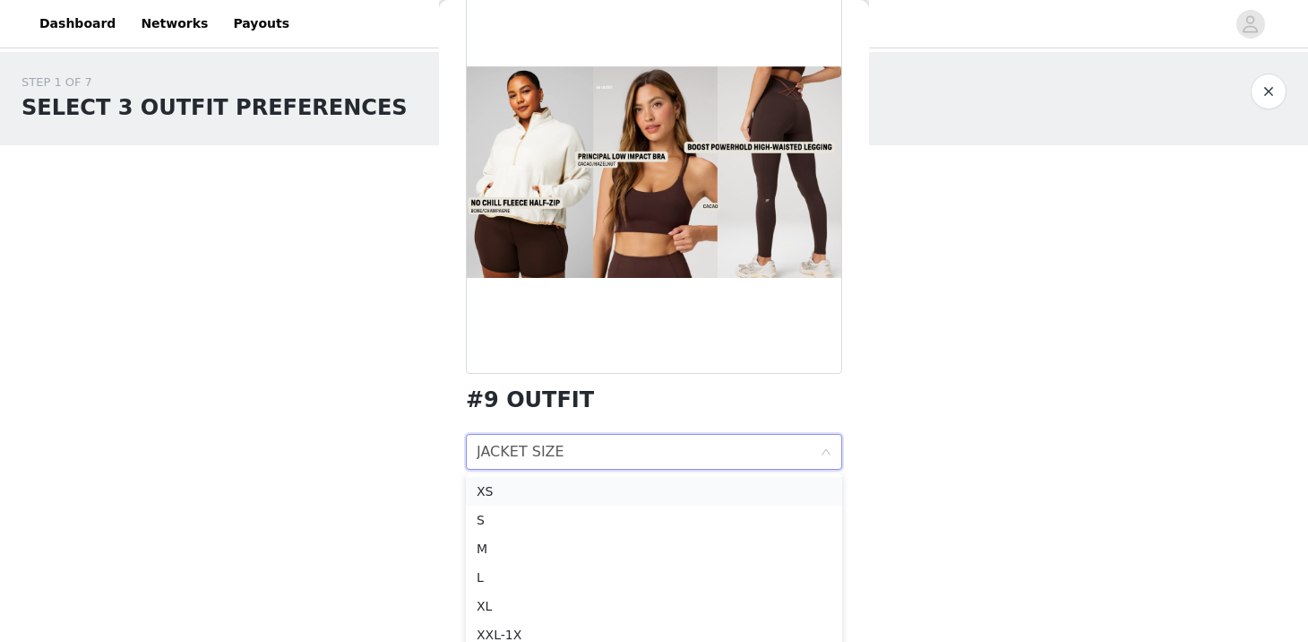 The width and height of the screenshot is (1308, 642). What do you see at coordinates (174, 23) in the screenshot?
I see `a: Networks` at bounding box center [174, 23].